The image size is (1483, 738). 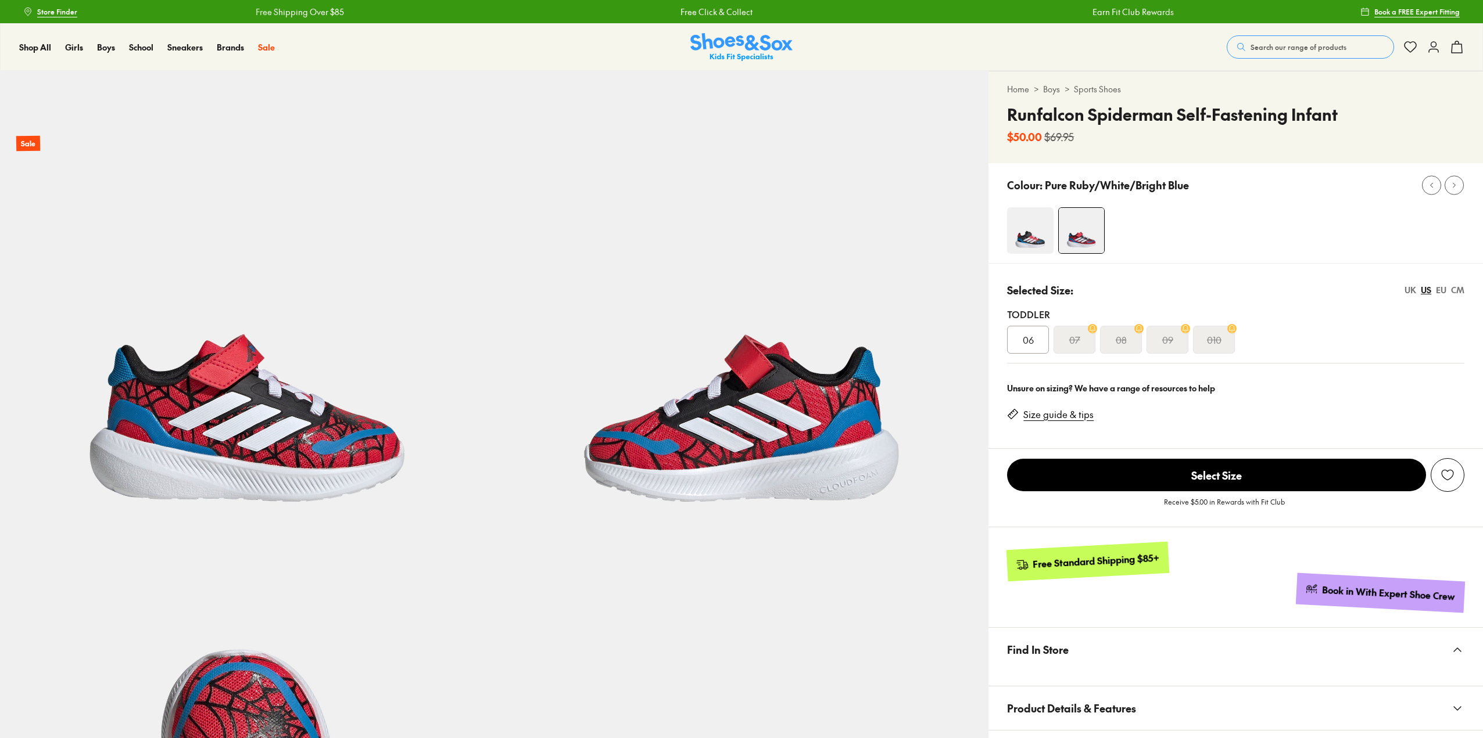 What do you see at coordinates (141, 47) in the screenshot?
I see `a: School` at bounding box center [141, 47].